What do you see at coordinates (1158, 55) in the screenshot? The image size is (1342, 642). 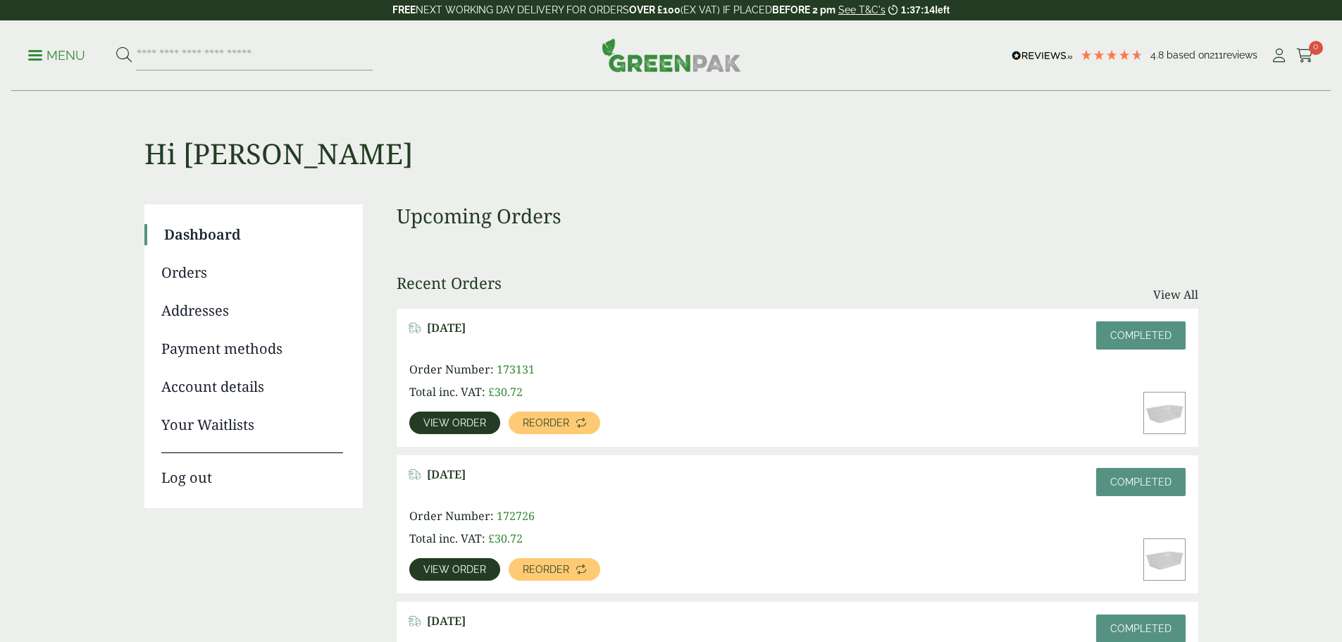 I see `span: 4.8` at bounding box center [1158, 55].